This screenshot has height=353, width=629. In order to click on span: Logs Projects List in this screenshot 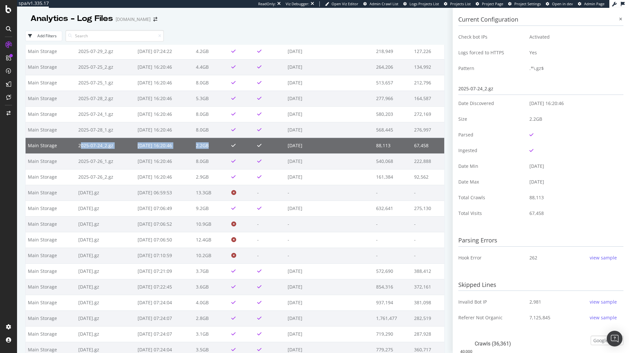, I will do `click(424, 4)`.